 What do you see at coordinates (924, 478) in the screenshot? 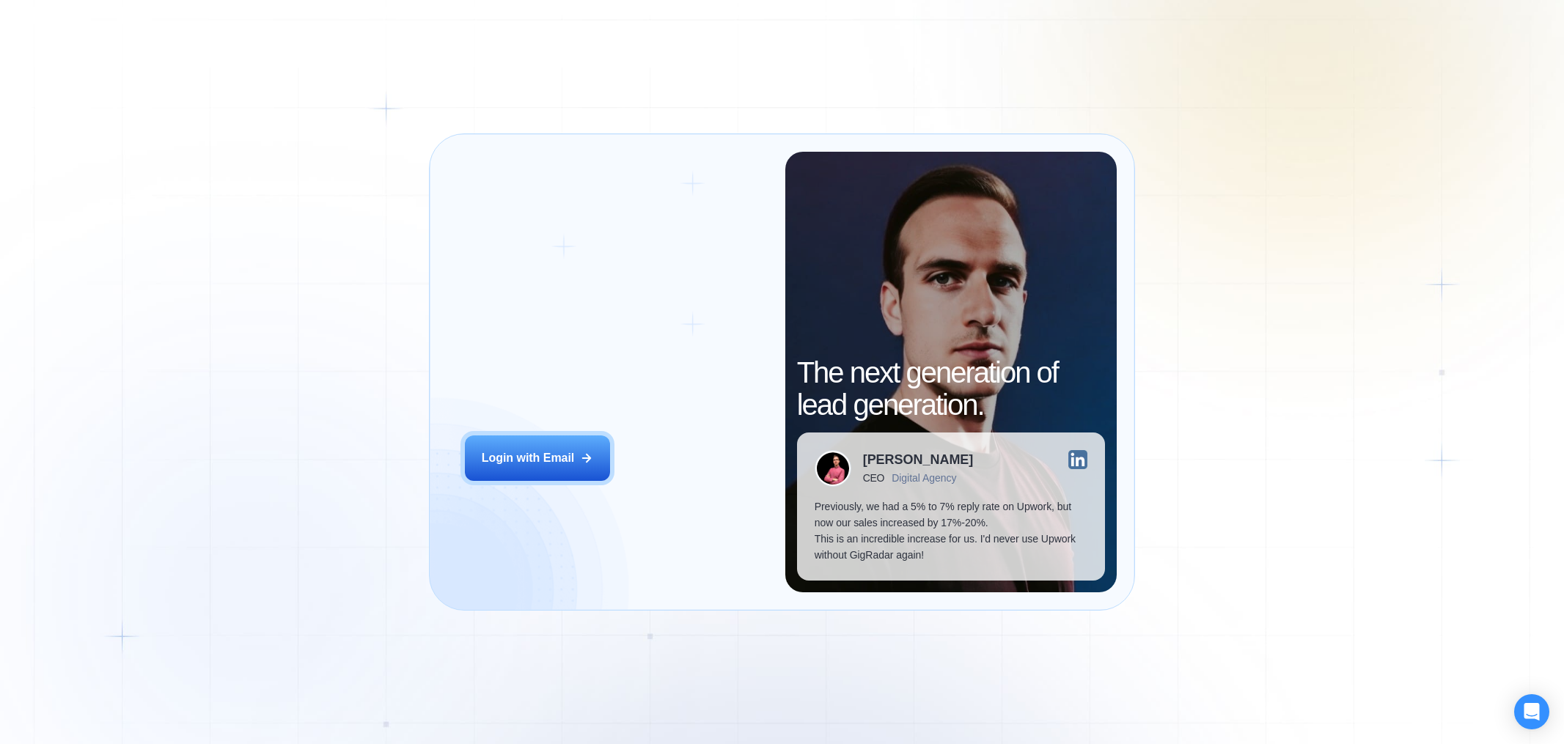
I see `div: Digital Agency` at bounding box center [924, 478].